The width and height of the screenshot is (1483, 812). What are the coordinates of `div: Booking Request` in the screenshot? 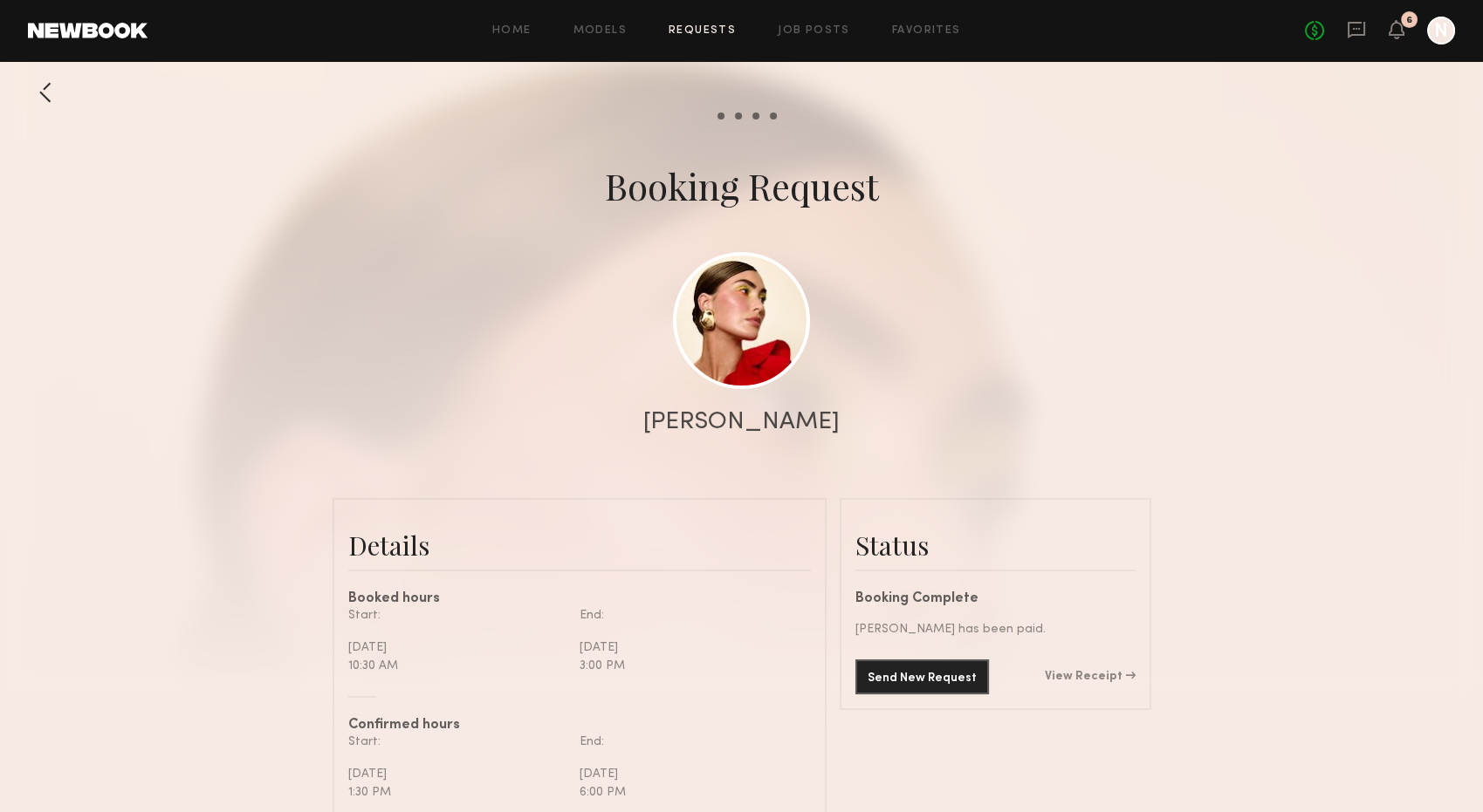 It's located at (742, 186).